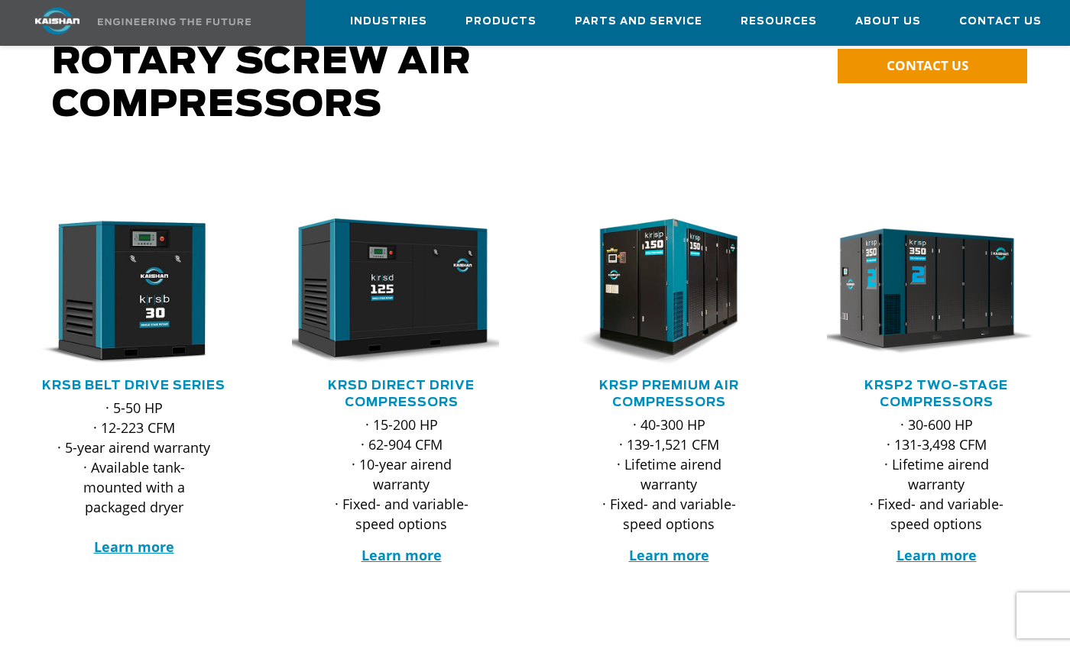 The height and width of the screenshot is (649, 1070). What do you see at coordinates (927, 65) in the screenshot?
I see `span: CONTACT US` at bounding box center [927, 65].